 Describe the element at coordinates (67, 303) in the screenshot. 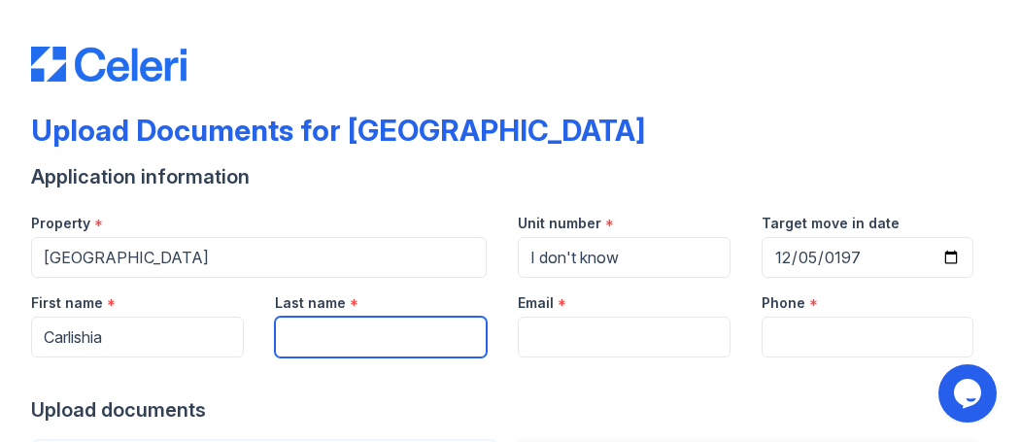

I see `label: First name` at that location.